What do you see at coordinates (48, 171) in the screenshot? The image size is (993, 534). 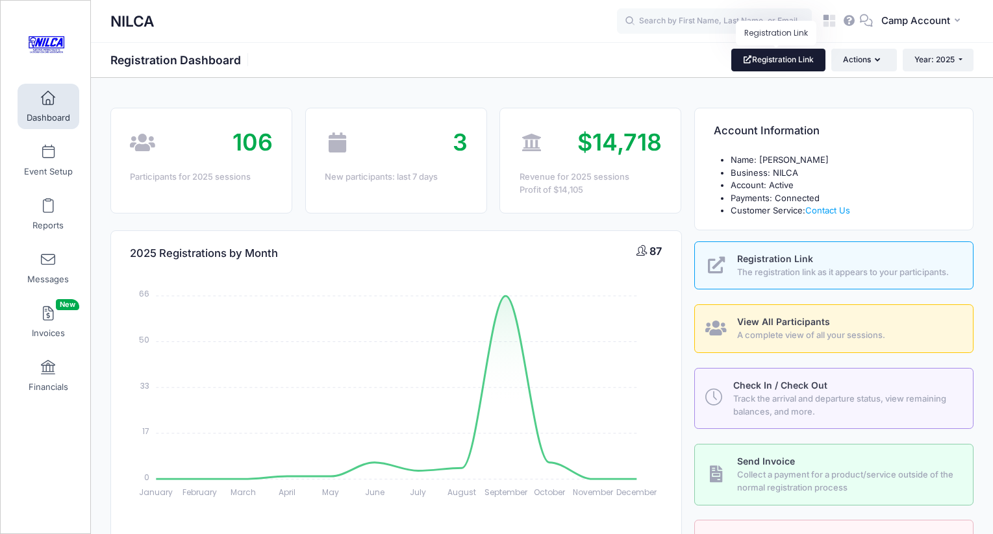 I see `span: Event Setup` at bounding box center [48, 171].